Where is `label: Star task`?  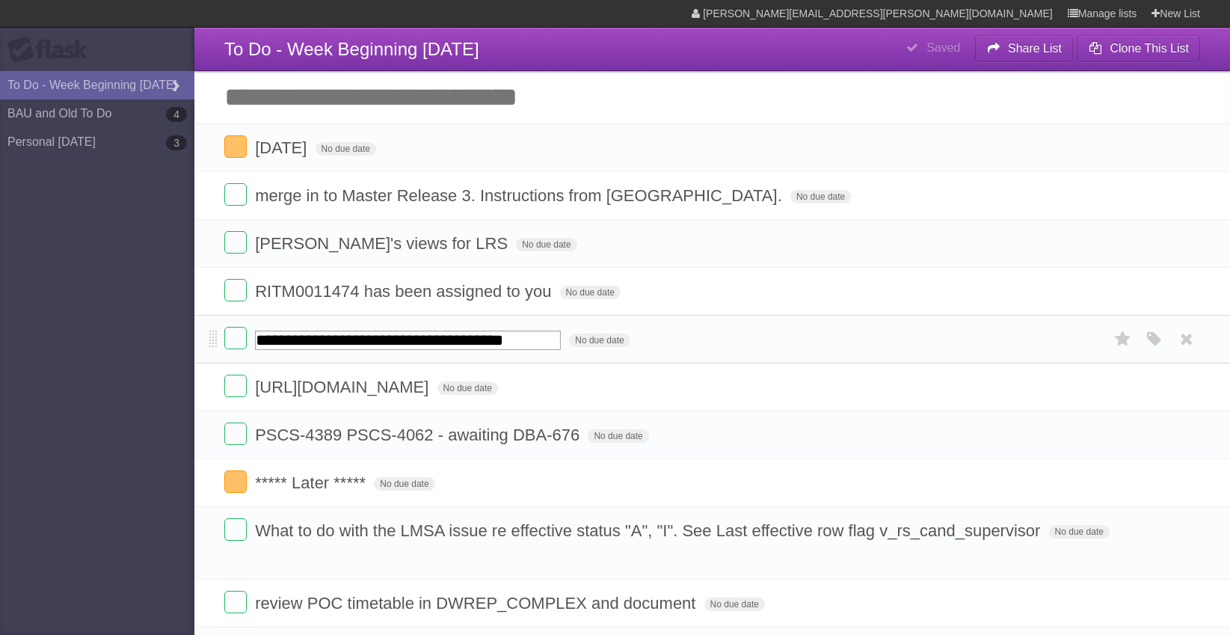 label: Star task is located at coordinates (1123, 339).